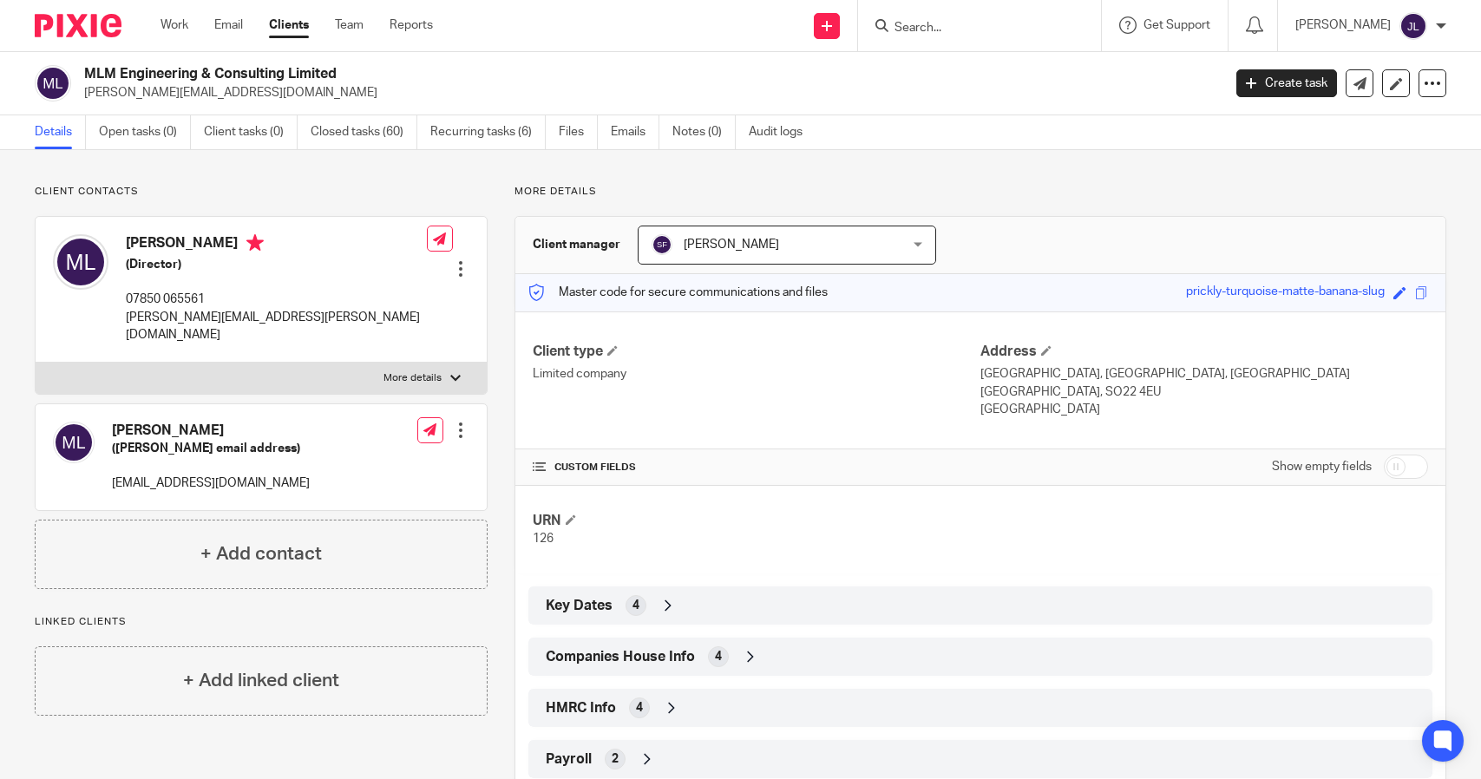 The image size is (1481, 779). I want to click on a: Recurring tasks (6), so click(488, 132).